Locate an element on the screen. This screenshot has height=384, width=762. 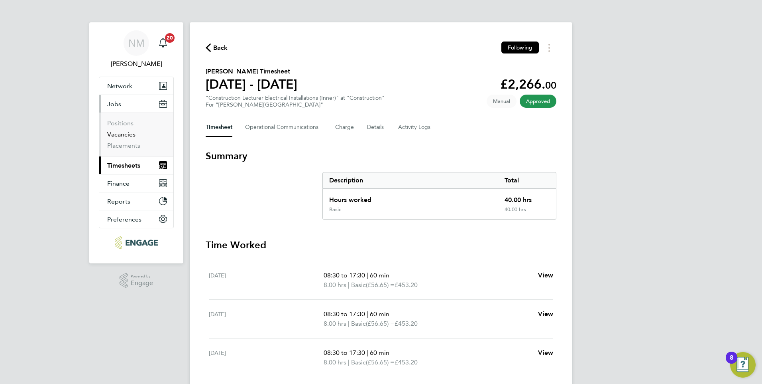
button: Following is located at coordinates (520, 47).